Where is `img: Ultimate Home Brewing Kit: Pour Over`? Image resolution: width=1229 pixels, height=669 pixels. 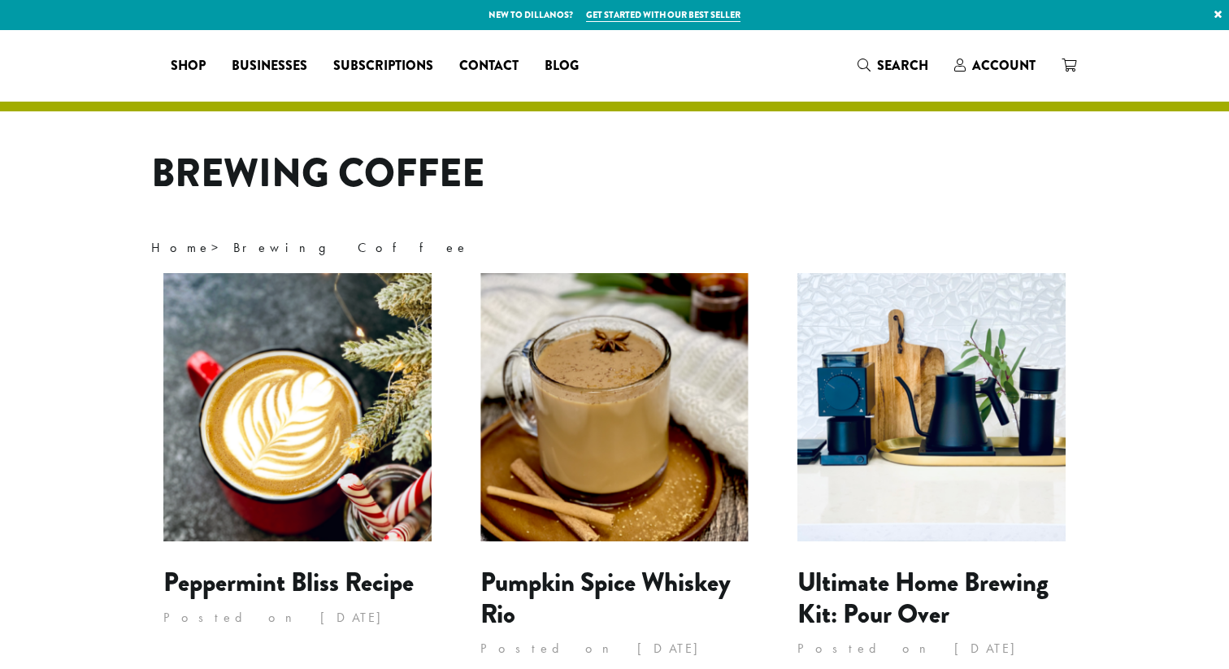 img: Ultimate Home Brewing Kit: Pour Over is located at coordinates (931, 407).